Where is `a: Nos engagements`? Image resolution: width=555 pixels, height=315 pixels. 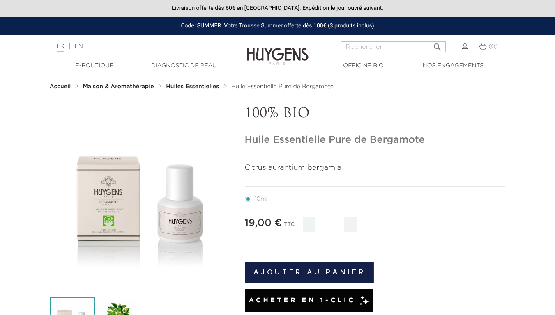
a: Nos engagements is located at coordinates (453, 66).